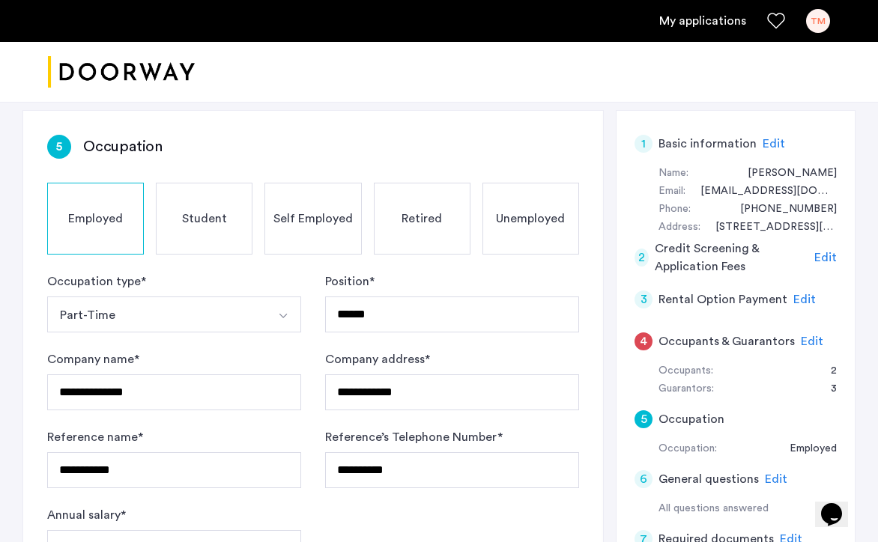 The width and height of the screenshot is (878, 542). I want to click on div: Occupants:, so click(685, 372).